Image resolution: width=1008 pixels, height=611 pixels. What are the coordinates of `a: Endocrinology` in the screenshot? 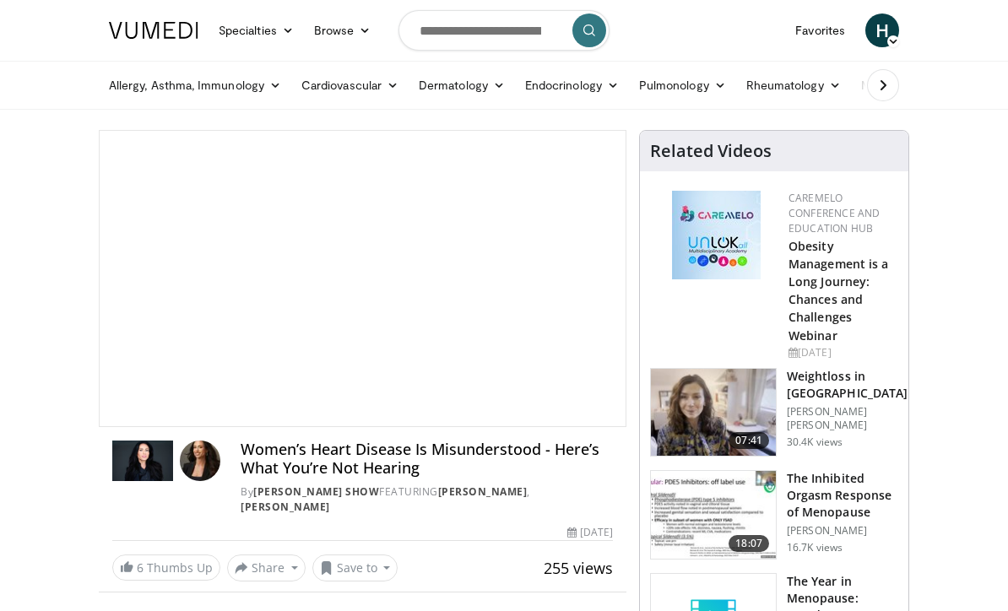 It's located at (572, 85).